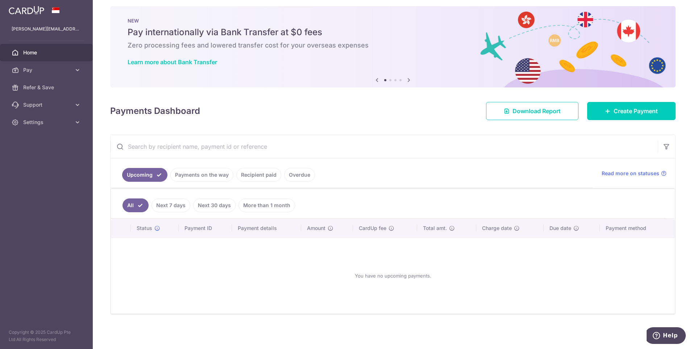 The image size is (693, 349). What do you see at coordinates (47, 70) in the screenshot?
I see `span: Pay` at bounding box center [47, 70].